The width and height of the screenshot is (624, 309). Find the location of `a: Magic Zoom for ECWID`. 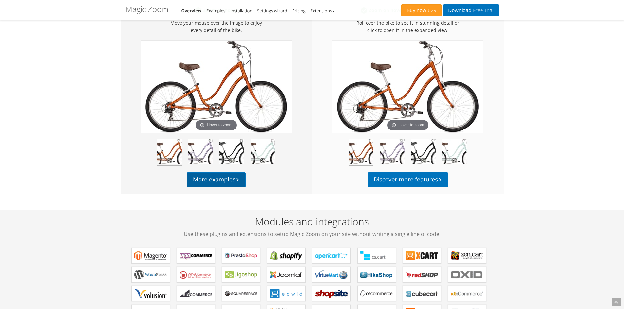

a: Magic Zoom for ECWID is located at coordinates (286, 294).